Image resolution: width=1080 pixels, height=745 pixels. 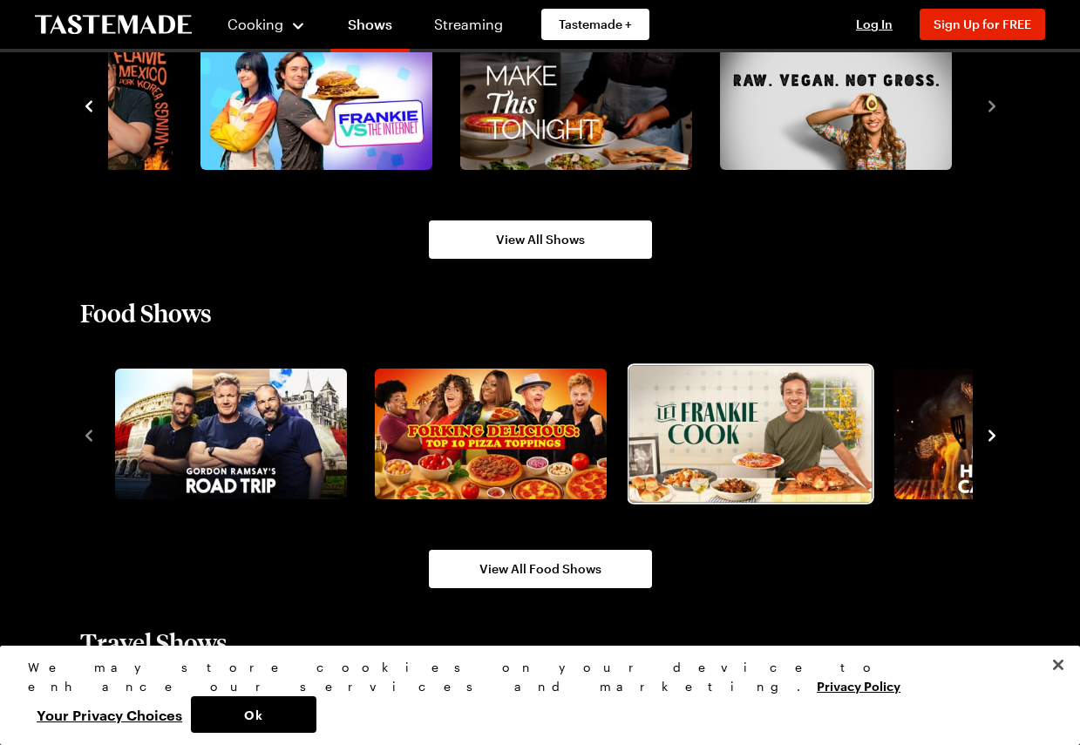 I want to click on a: Frankie vs. the Internet, so click(x=313, y=105).